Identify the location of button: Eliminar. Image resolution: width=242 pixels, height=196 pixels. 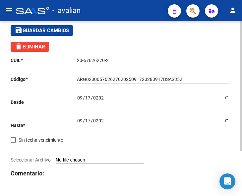
(30, 47).